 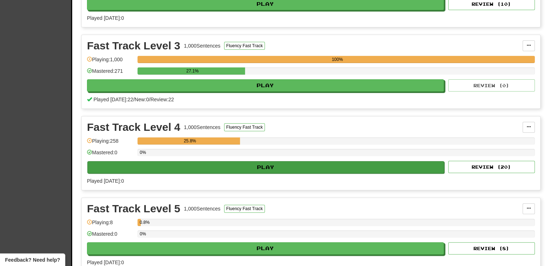 I want to click on div: Playing: 8, so click(x=110, y=225).